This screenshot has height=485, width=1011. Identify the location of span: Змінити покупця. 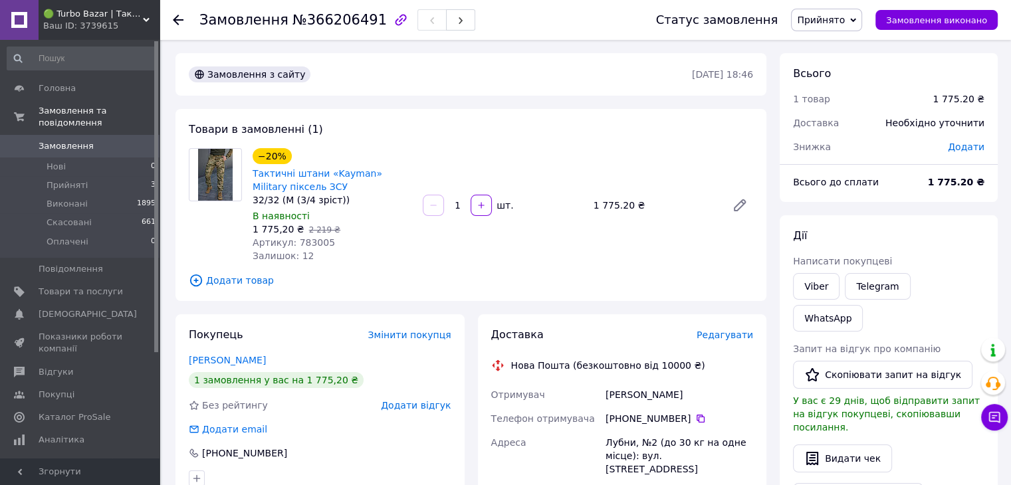
(409, 335).